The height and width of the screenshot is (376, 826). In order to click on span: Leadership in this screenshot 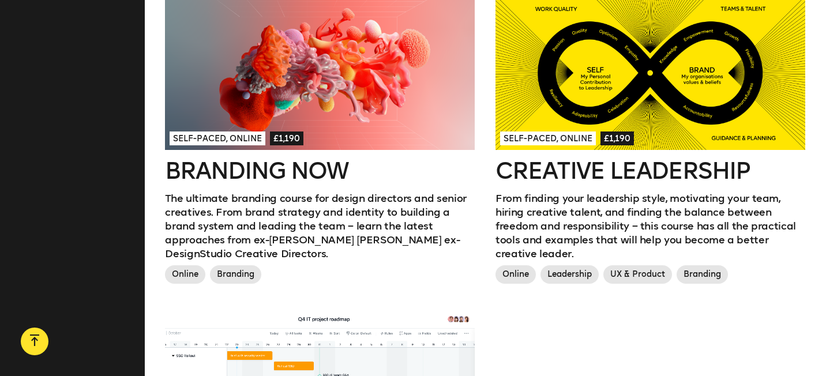, I will do `click(569, 274)`.